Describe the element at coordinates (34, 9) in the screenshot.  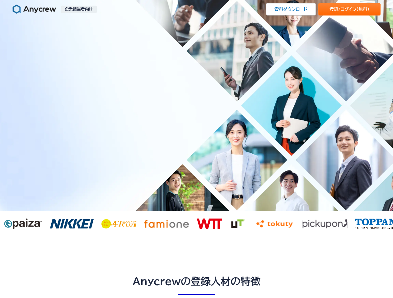
I see `img: Anycrew` at that location.